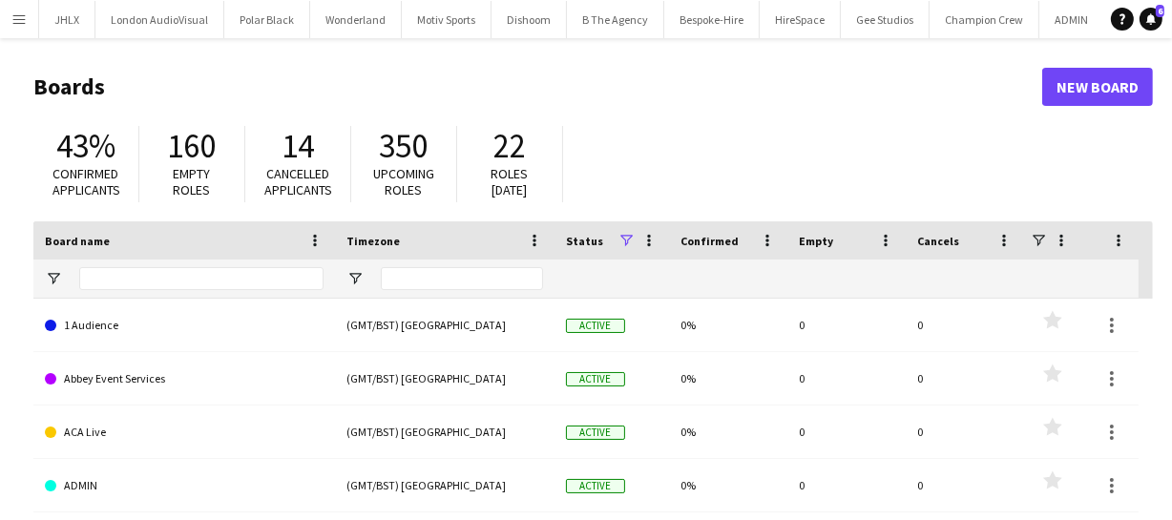 The width and height of the screenshot is (1172, 520). What do you see at coordinates (67, 19) in the screenshot?
I see `button: JHLX` at bounding box center [67, 19].